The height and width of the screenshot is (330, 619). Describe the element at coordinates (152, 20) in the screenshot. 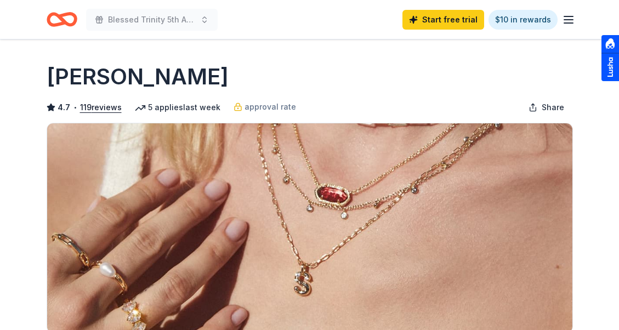

I see `button: Blessed Trinity 5th Anniversary Bingo` at that location.